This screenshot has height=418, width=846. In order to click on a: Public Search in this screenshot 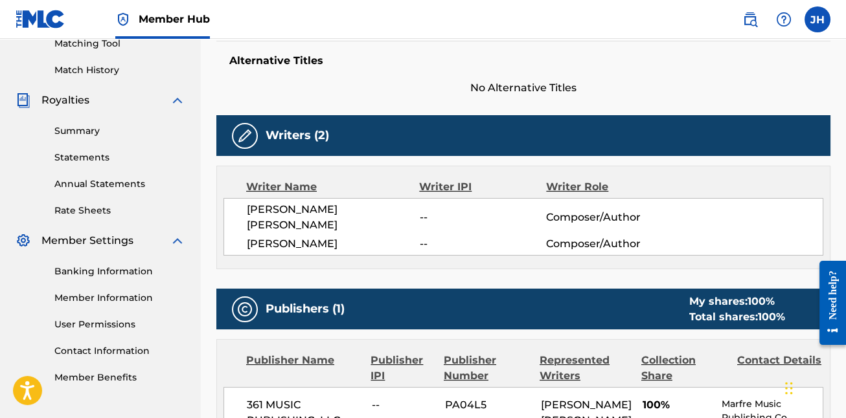, I will do `click(750, 19)`.